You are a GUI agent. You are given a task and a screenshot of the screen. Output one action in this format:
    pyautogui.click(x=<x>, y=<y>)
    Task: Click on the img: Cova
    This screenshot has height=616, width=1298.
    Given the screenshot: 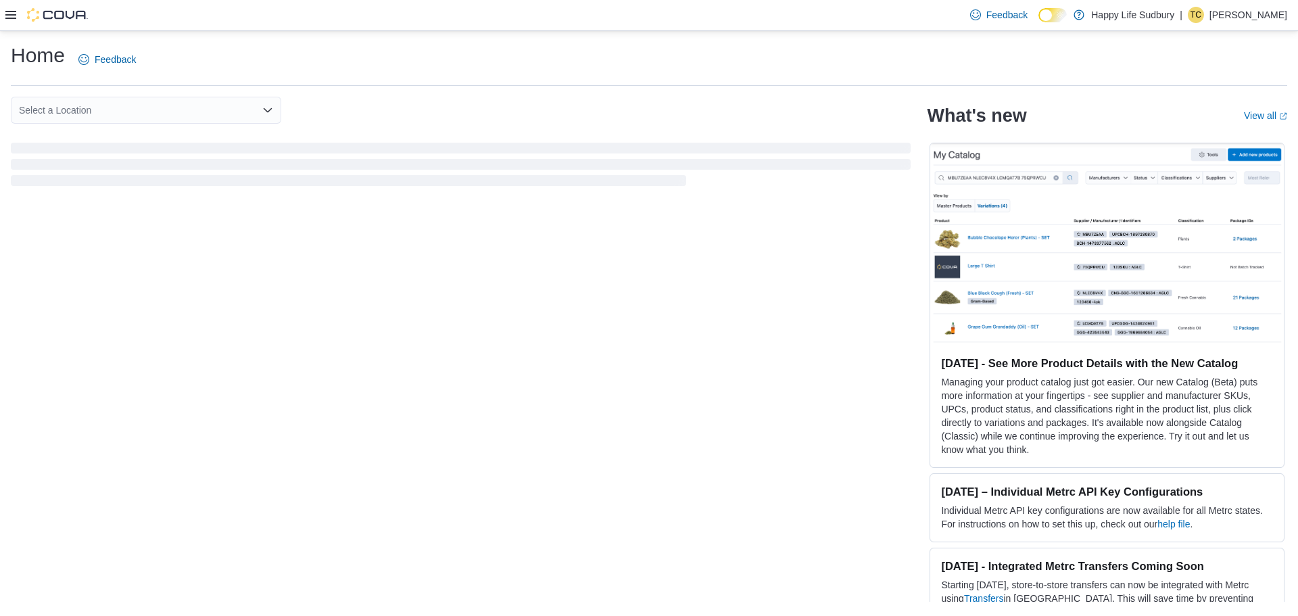 What is the action you would take?
    pyautogui.click(x=57, y=15)
    